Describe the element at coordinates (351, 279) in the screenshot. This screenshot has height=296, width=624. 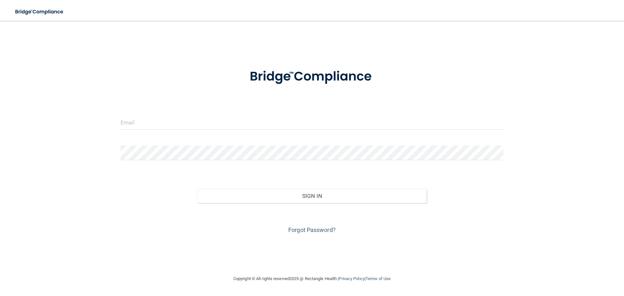
I see `a: Privacy Policy` at that location.